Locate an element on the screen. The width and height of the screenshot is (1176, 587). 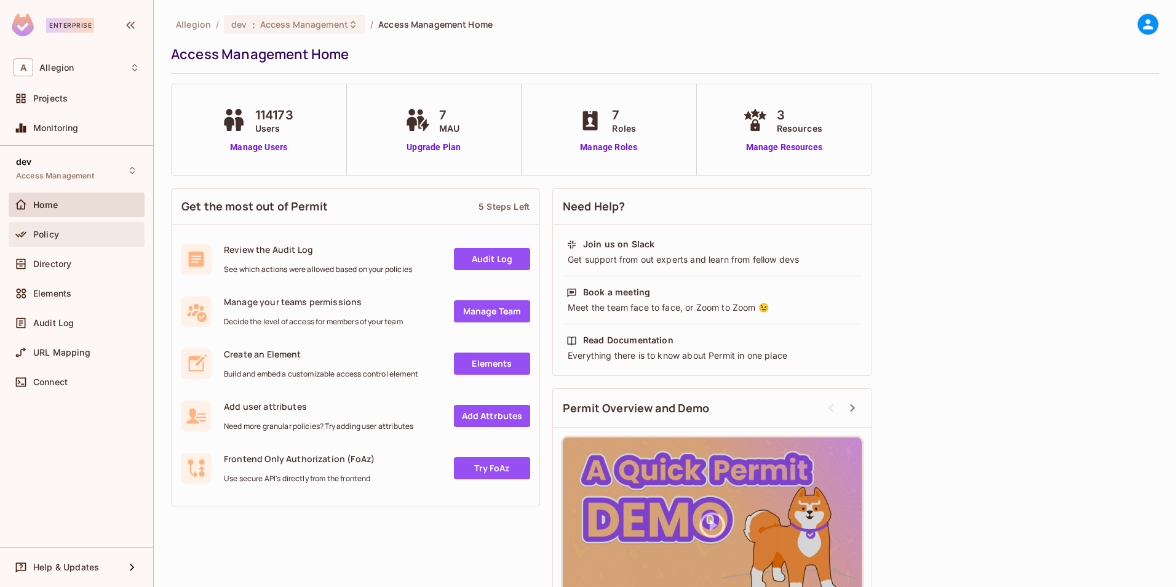
div: Everything there is to know about Permit in one place is located at coordinates (712, 355).